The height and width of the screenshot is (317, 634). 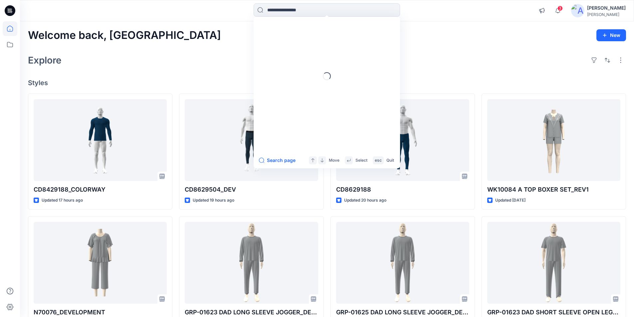 What do you see at coordinates (334, 160) in the screenshot?
I see `p: Move` at bounding box center [334, 160].